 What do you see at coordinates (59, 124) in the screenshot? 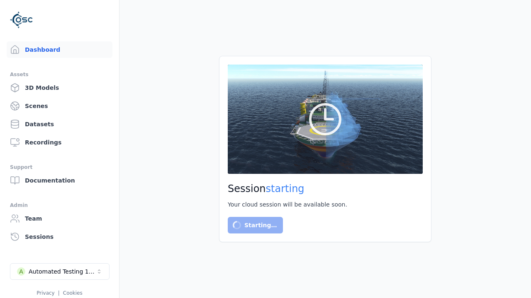
I see `a: Datasets` at bounding box center [59, 124].